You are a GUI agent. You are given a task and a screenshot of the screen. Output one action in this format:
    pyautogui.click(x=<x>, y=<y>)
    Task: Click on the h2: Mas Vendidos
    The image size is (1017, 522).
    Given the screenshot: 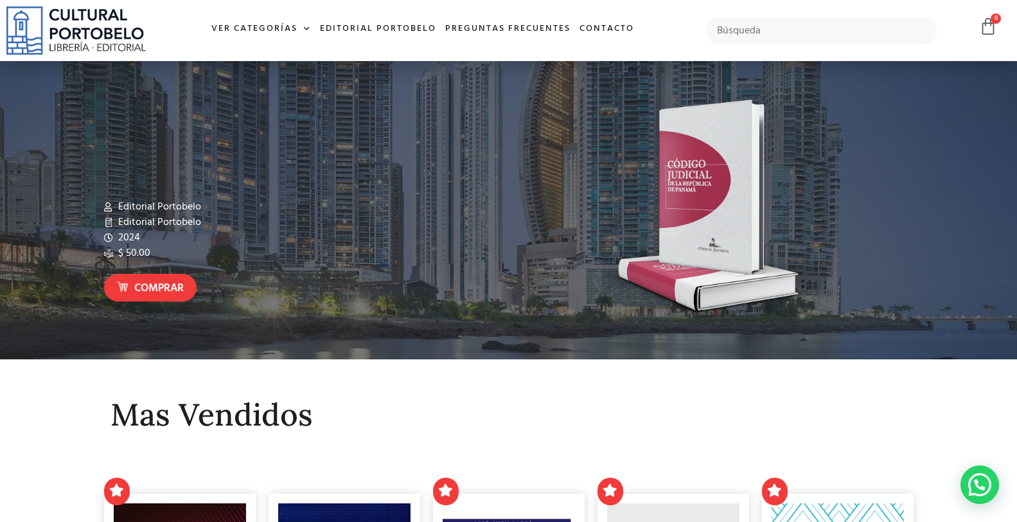 What is the action you would take?
    pyautogui.click(x=509, y=415)
    